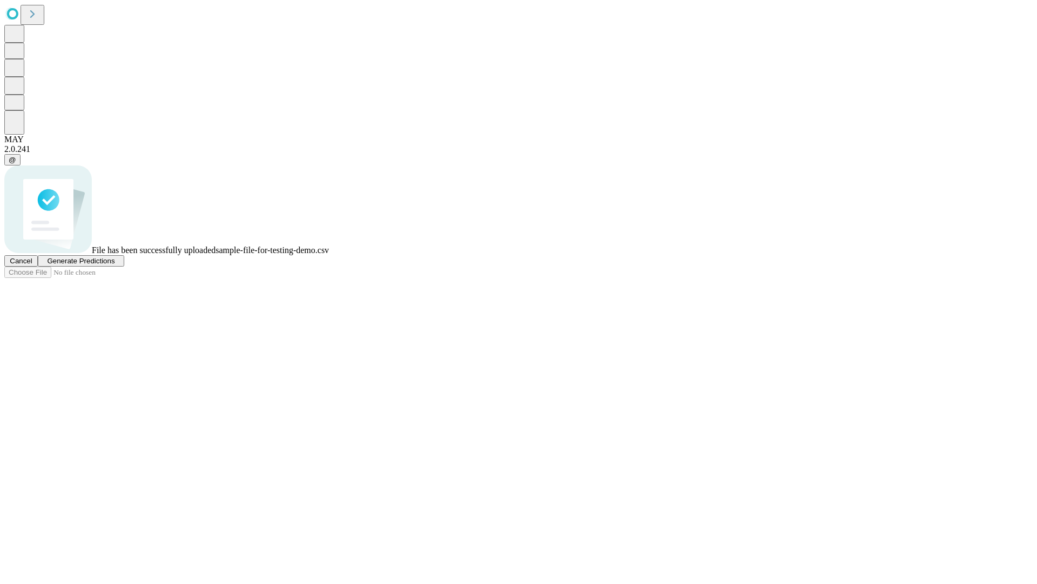 This screenshot has height=584, width=1037. I want to click on button: Generate Predictions, so click(81, 260).